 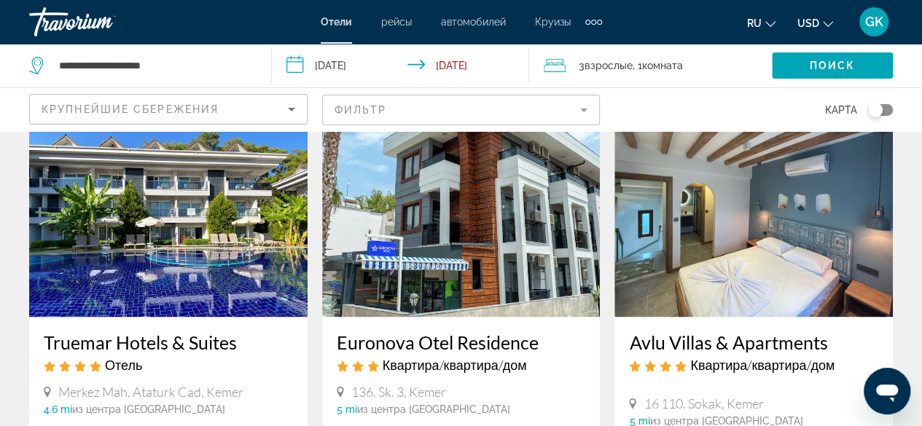 What do you see at coordinates (123, 365) in the screenshot?
I see `span: Отель` at bounding box center [123, 365].